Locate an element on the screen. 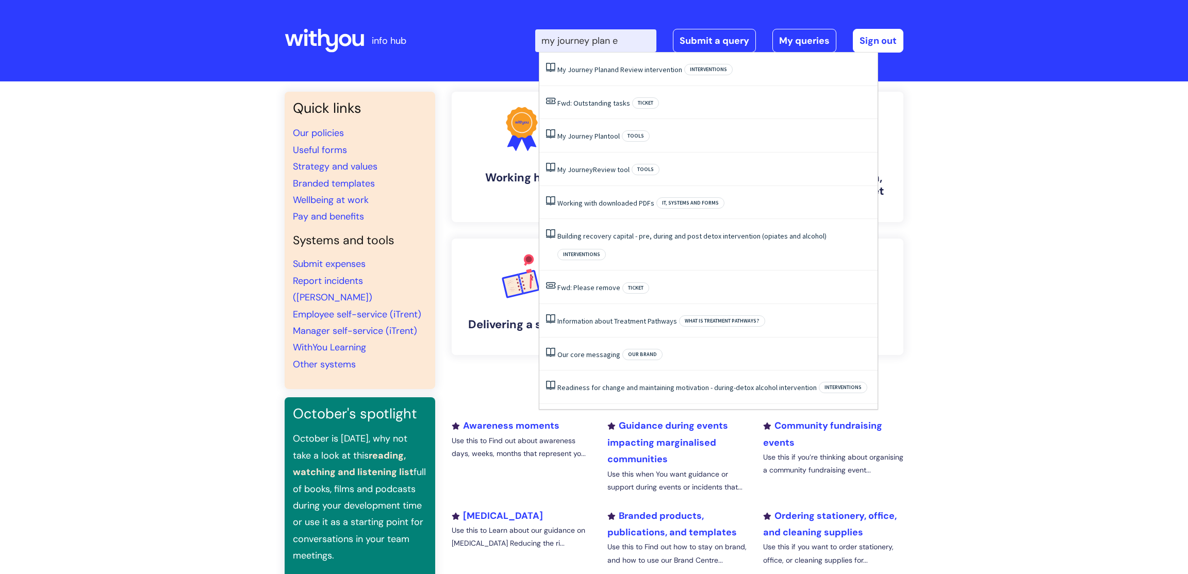 The width and height of the screenshot is (1188, 574). span: Our brand is located at coordinates (642, 355).